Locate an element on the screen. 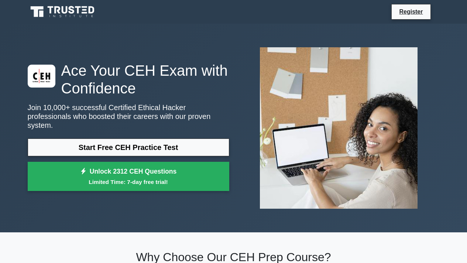 The image size is (467, 263). small: Limited Time: 7-day free trial! is located at coordinates (128, 181).